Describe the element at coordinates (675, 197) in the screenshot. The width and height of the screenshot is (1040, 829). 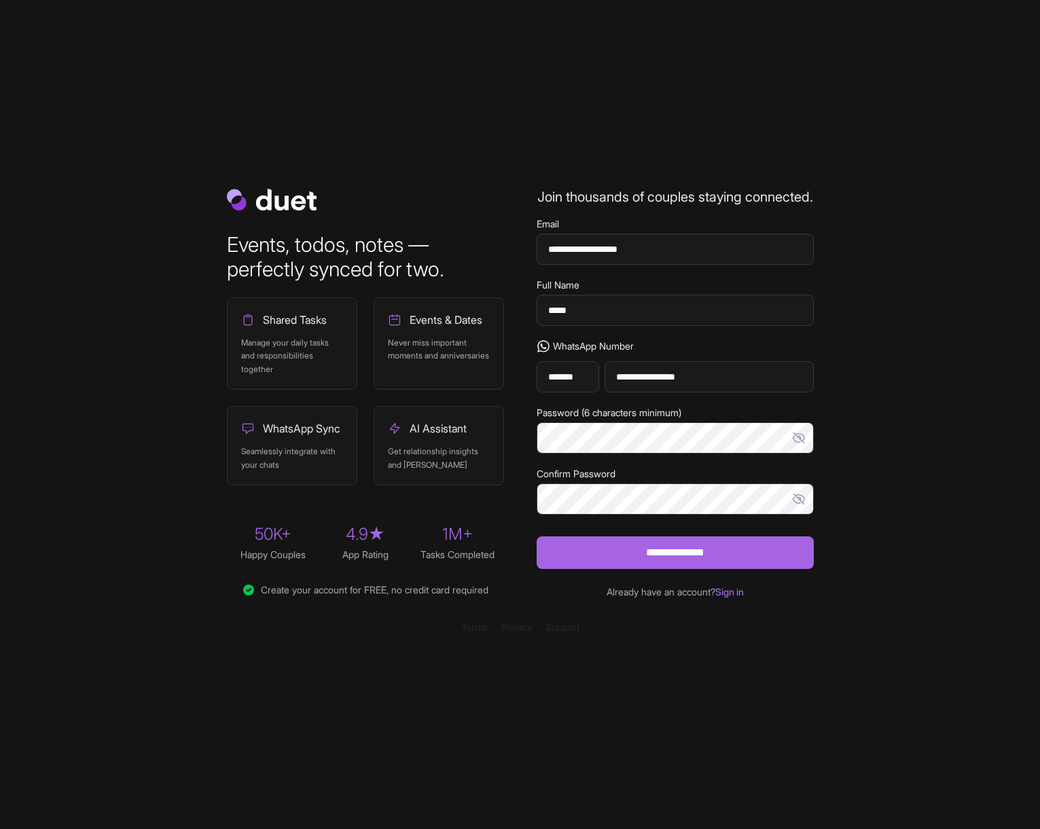
I see `p: Join thousands of couples staying connected.` at that location.